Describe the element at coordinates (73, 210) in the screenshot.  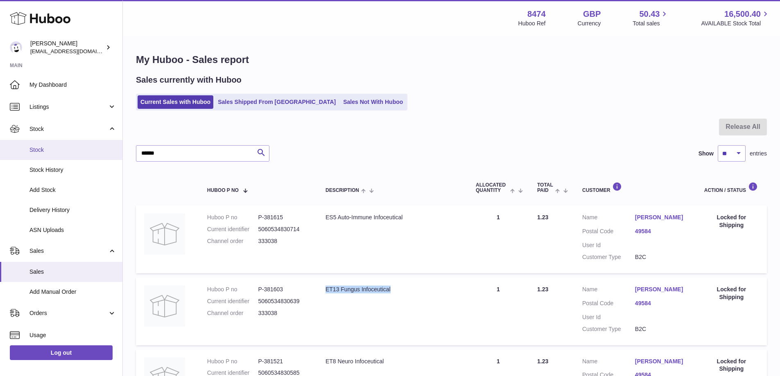
I see `span: Delivery History` at that location.